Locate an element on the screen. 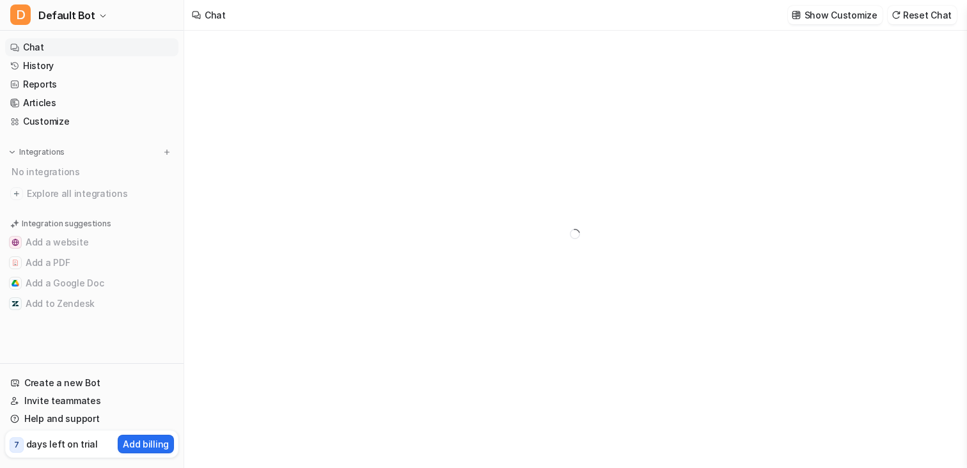  span: Explore all integrations is located at coordinates (100, 194).